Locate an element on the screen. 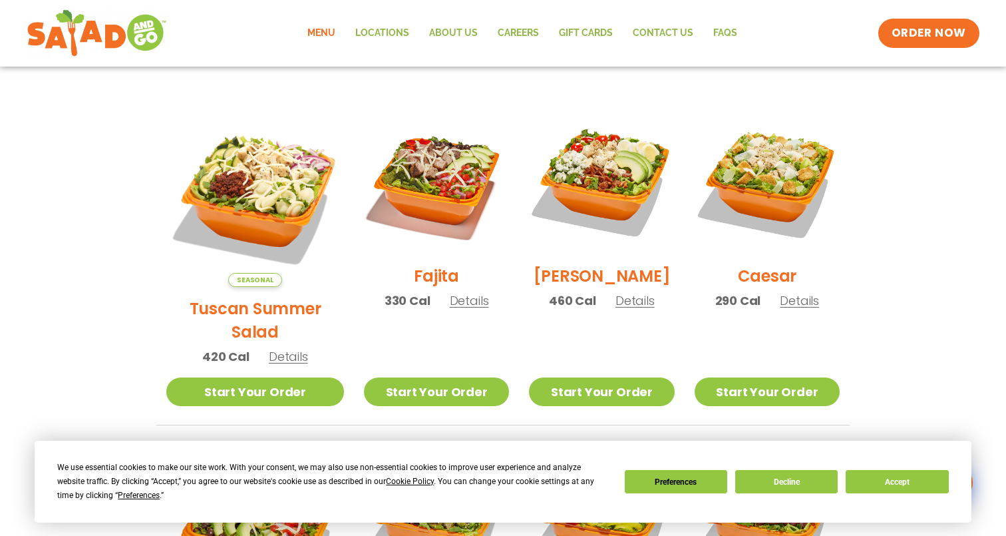 This screenshot has width=1006, height=536. div: Cookie Consent Prompt is located at coordinates (503, 481).